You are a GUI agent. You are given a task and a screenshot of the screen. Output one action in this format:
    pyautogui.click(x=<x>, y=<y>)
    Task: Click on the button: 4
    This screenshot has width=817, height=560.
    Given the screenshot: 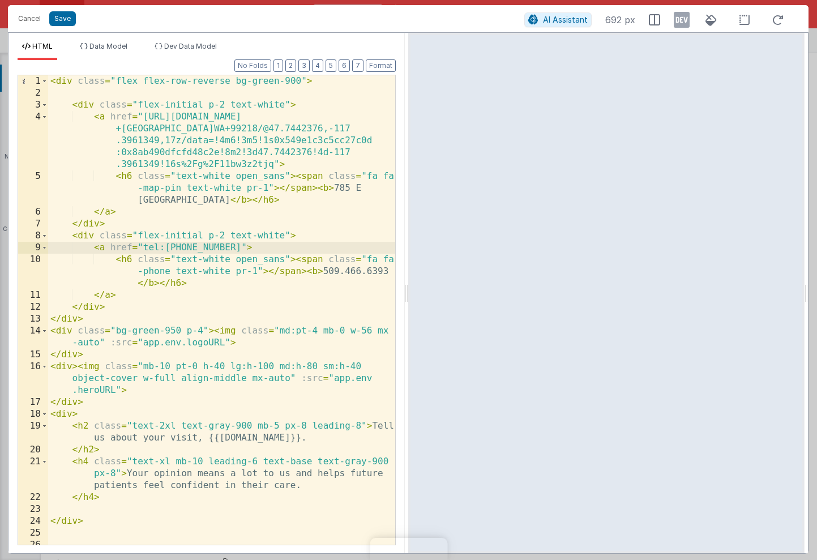 What is the action you would take?
    pyautogui.click(x=318, y=66)
    